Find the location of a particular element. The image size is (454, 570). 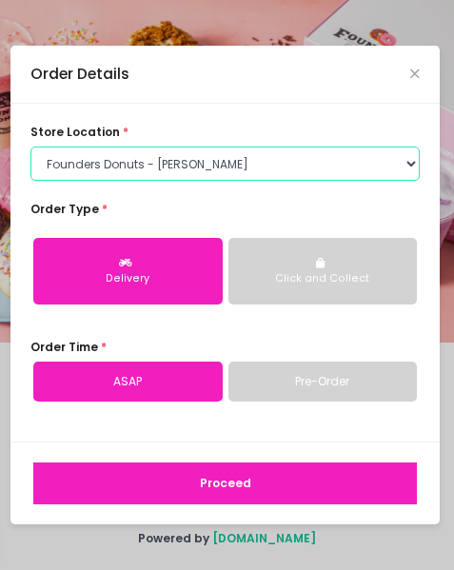

span: Order Type is located at coordinates (65, 208).